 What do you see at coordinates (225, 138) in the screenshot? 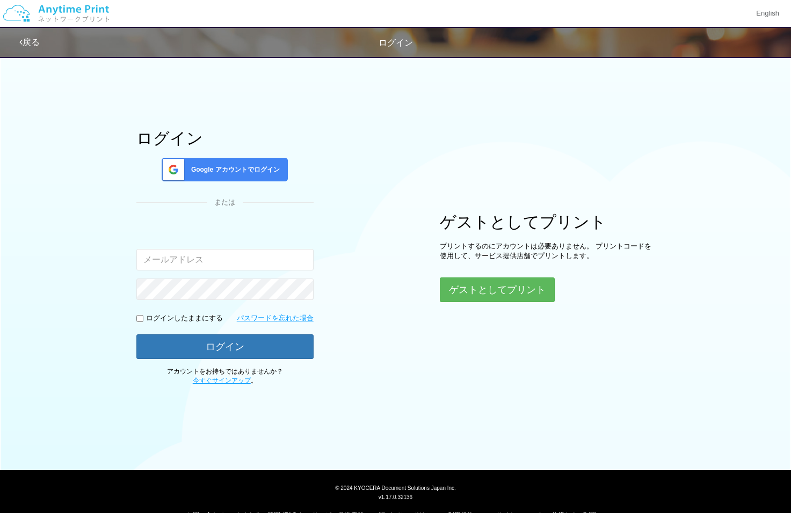
I see `h1: ログイン` at bounding box center [225, 138].